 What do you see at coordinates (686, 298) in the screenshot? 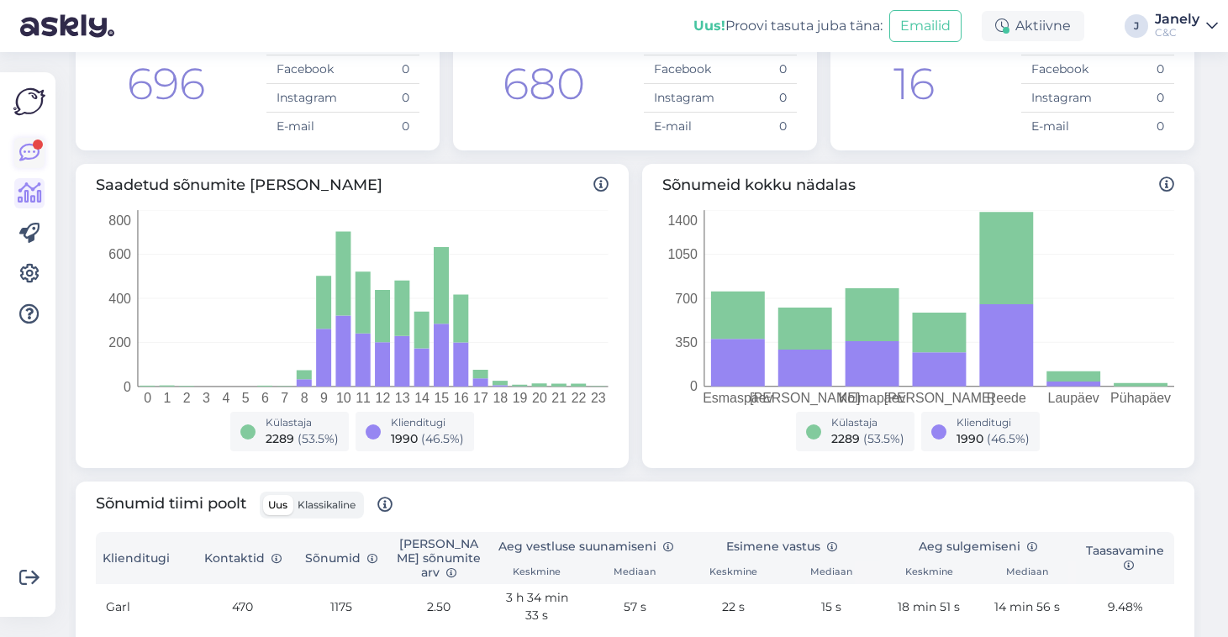
I see `tspan: 700` at bounding box center [686, 298].